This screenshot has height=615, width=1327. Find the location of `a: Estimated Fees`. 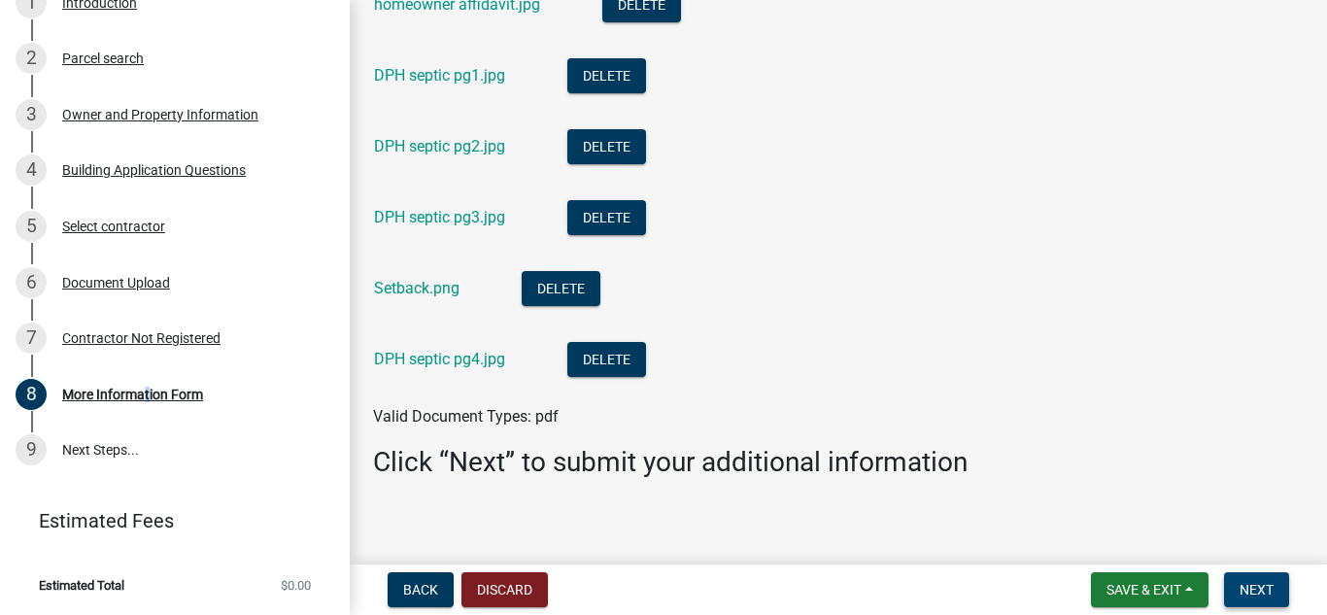

a: Estimated Fees is located at coordinates (167, 521).